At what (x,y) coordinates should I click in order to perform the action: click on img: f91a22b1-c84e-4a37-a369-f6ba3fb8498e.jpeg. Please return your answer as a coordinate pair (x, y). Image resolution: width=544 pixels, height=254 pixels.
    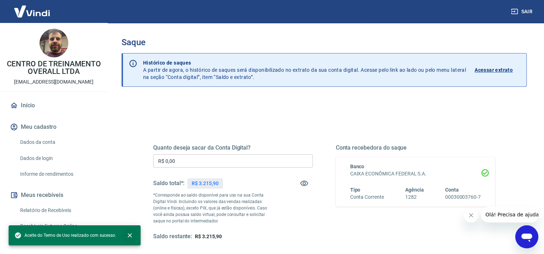
    Looking at the image, I should click on (54, 43).